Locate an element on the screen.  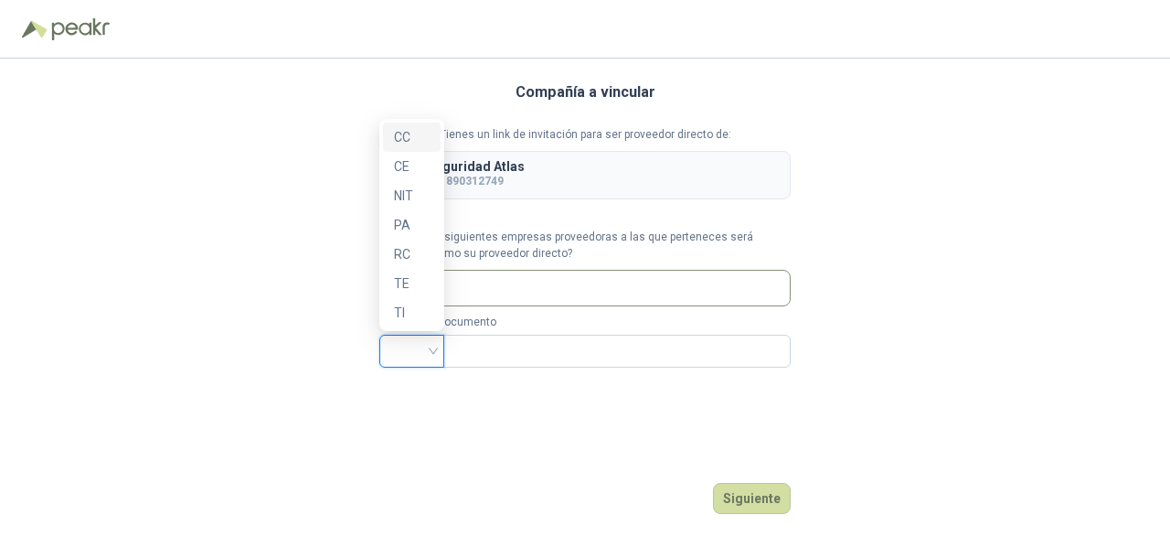
img: Logo is located at coordinates (35, 29).